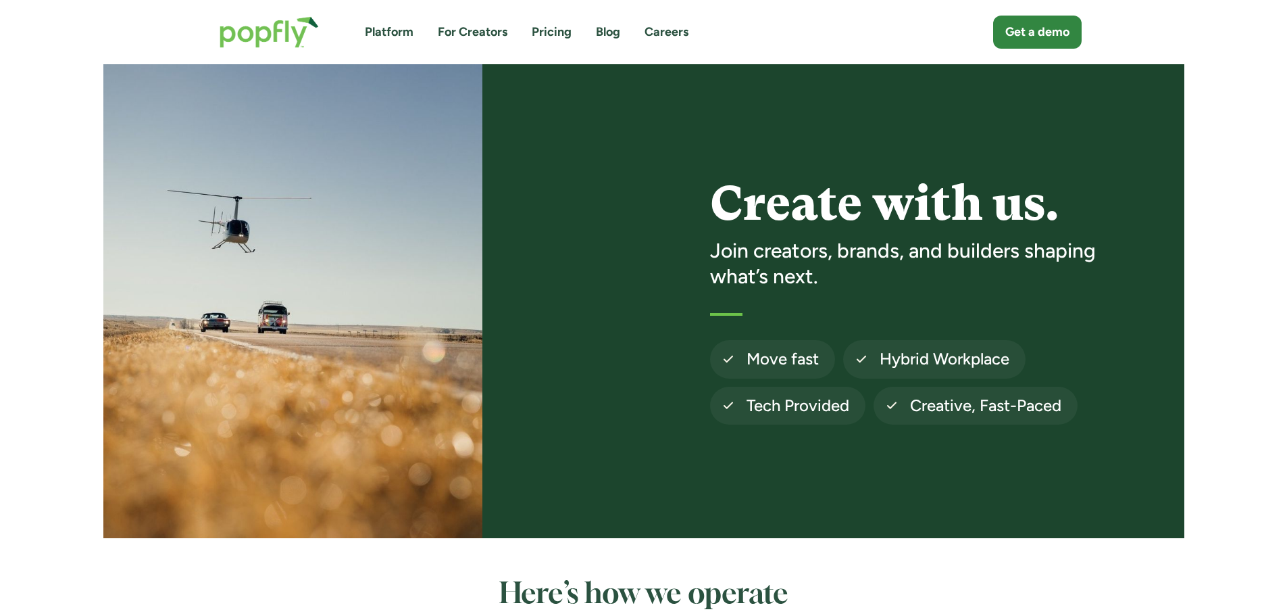 The width and height of the screenshot is (1287, 616). Describe the element at coordinates (269, 32) in the screenshot. I see `a: home` at that location.